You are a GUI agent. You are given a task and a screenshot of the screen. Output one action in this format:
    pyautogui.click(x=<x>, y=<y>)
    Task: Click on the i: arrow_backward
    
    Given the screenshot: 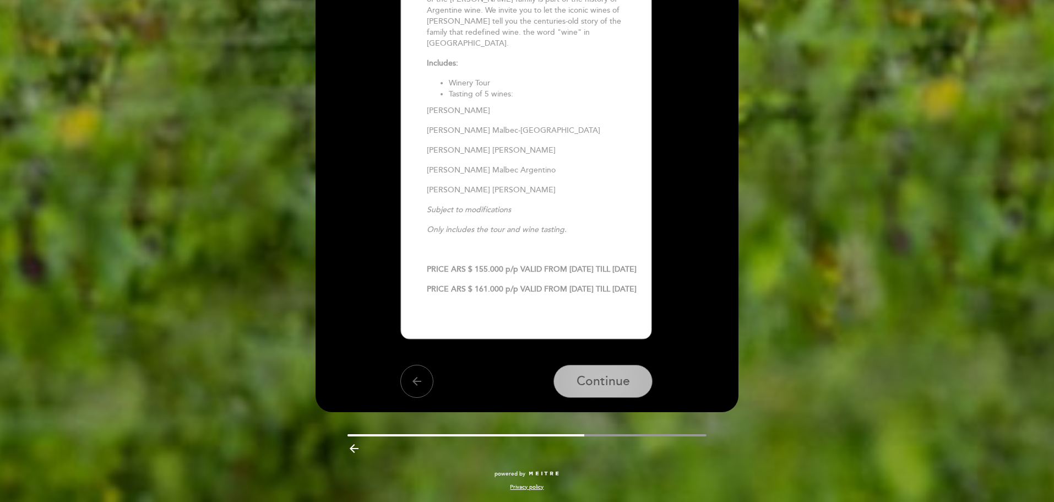 What is the action you would take?
    pyautogui.click(x=354, y=448)
    